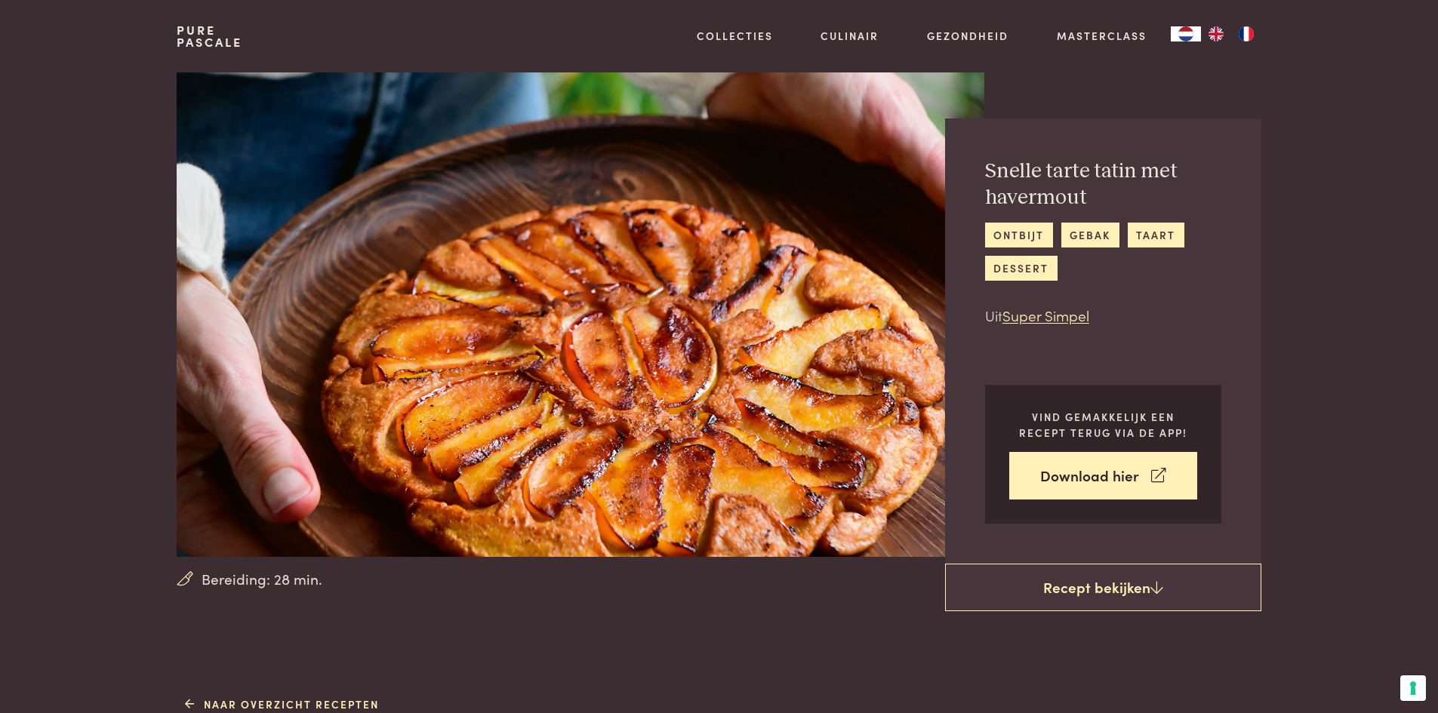 The image size is (1438, 713). What do you see at coordinates (1246, 34) in the screenshot?
I see `a: FR` at bounding box center [1246, 34].